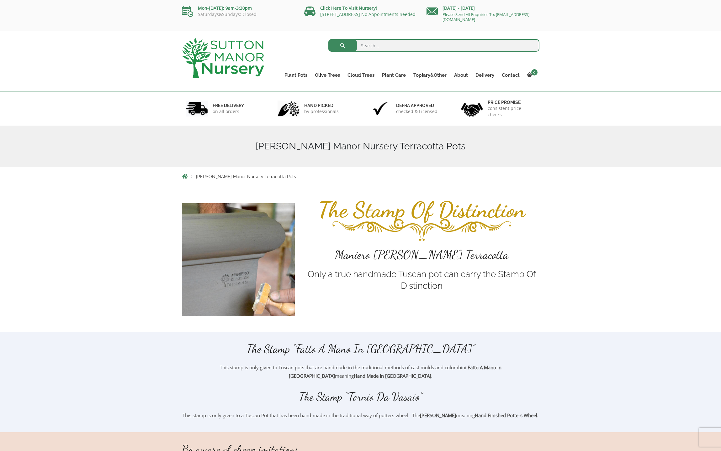 The width and height of the screenshot is (721, 451). What do you see at coordinates (238, 260) in the screenshot?
I see `img: STAMP` at bounding box center [238, 260].